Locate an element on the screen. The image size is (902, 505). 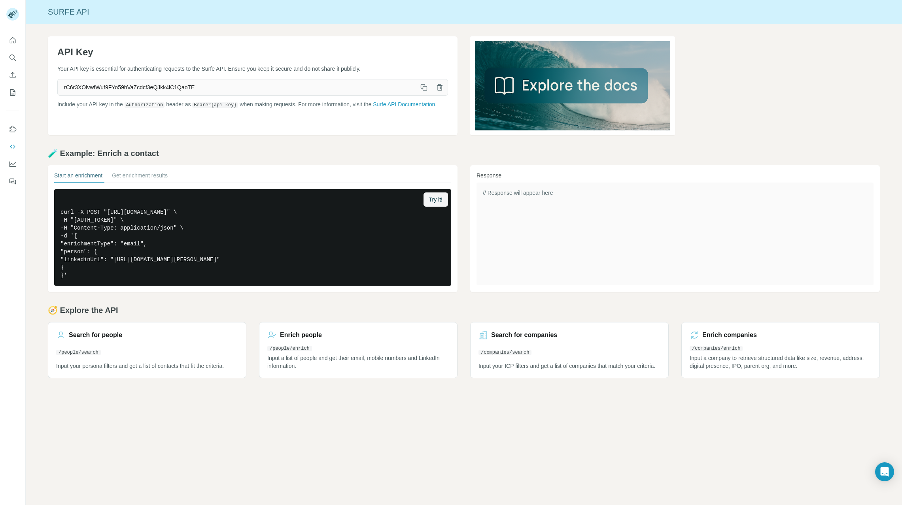
h3: Enrich people is located at coordinates (301, 335).